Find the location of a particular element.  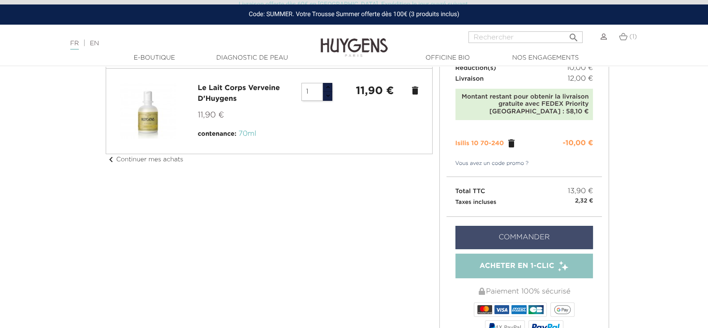

img: VISA is located at coordinates (501, 309).